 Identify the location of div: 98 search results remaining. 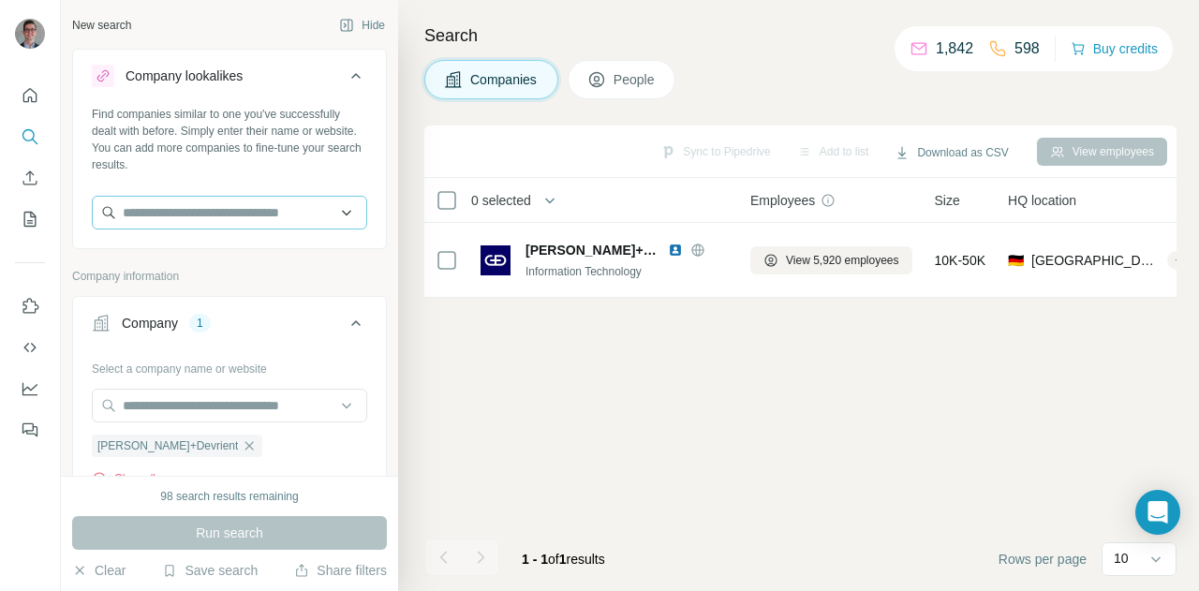
(229, 496).